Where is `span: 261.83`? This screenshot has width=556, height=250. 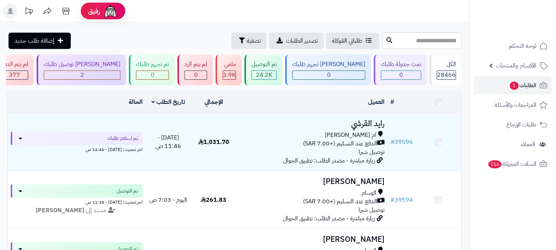 span: 261.83 is located at coordinates (213, 200).